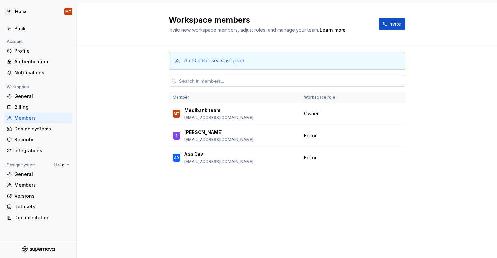  Describe the element at coordinates (234, 97) in the screenshot. I see `th: Member` at that location.